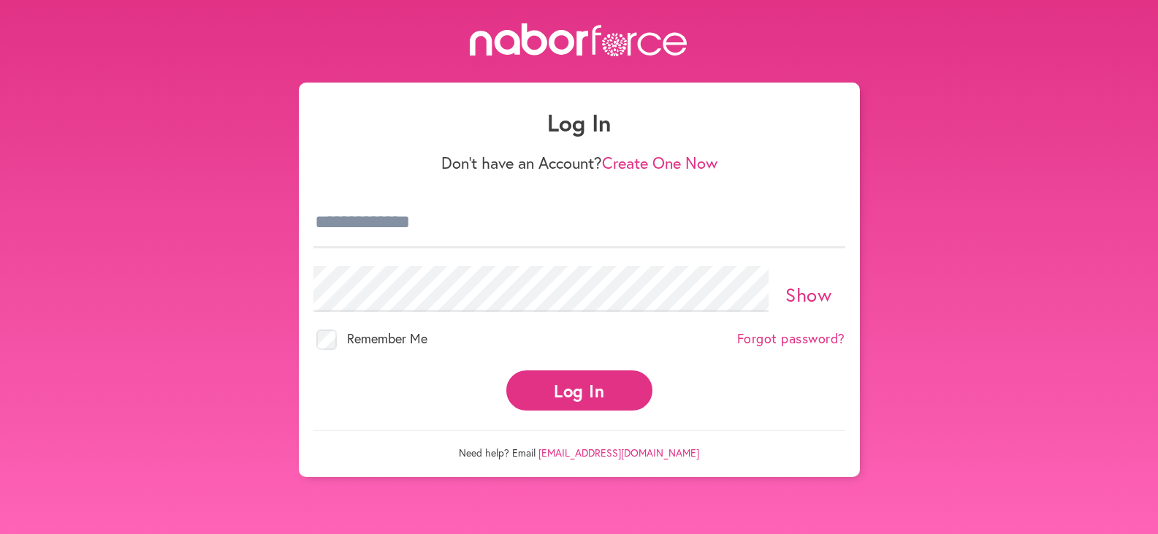  What do you see at coordinates (580, 445) in the screenshot?
I see `p: Need help? Email` at bounding box center [580, 445].